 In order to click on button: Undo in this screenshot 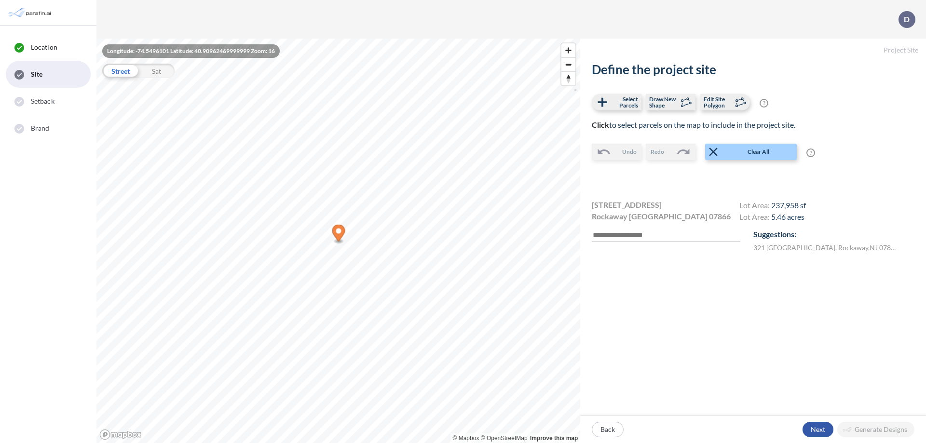, I will do `click(617, 152)`.